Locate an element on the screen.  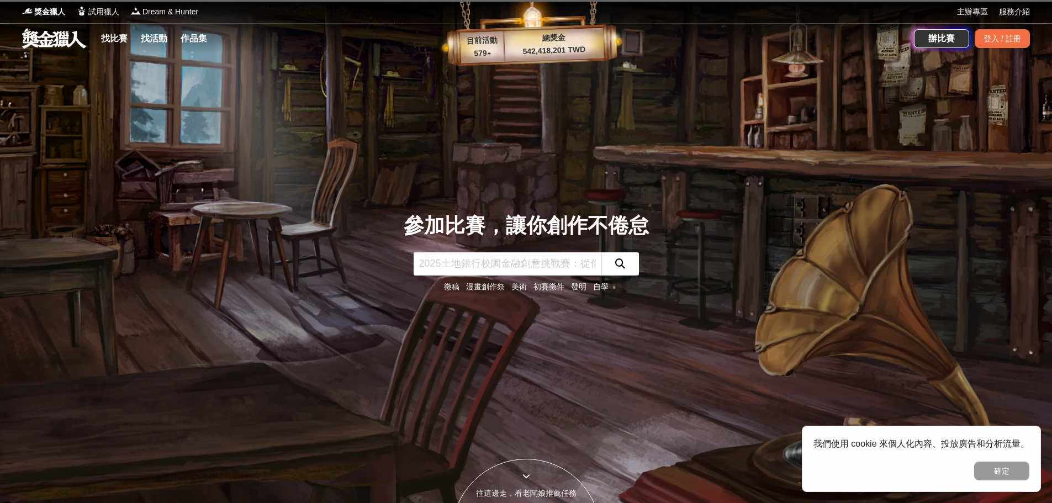
a: Logo獎金獵人 is located at coordinates (44, 12).